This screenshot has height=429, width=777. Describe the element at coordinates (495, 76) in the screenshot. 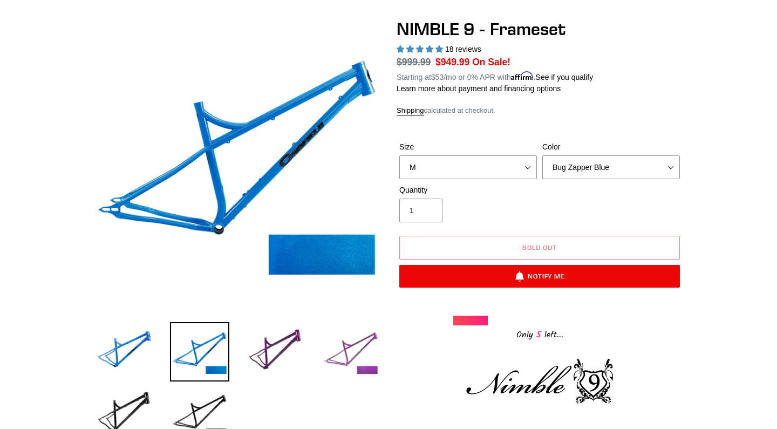

I see `p: Starting at /mo or 0% APR with .` at that location.